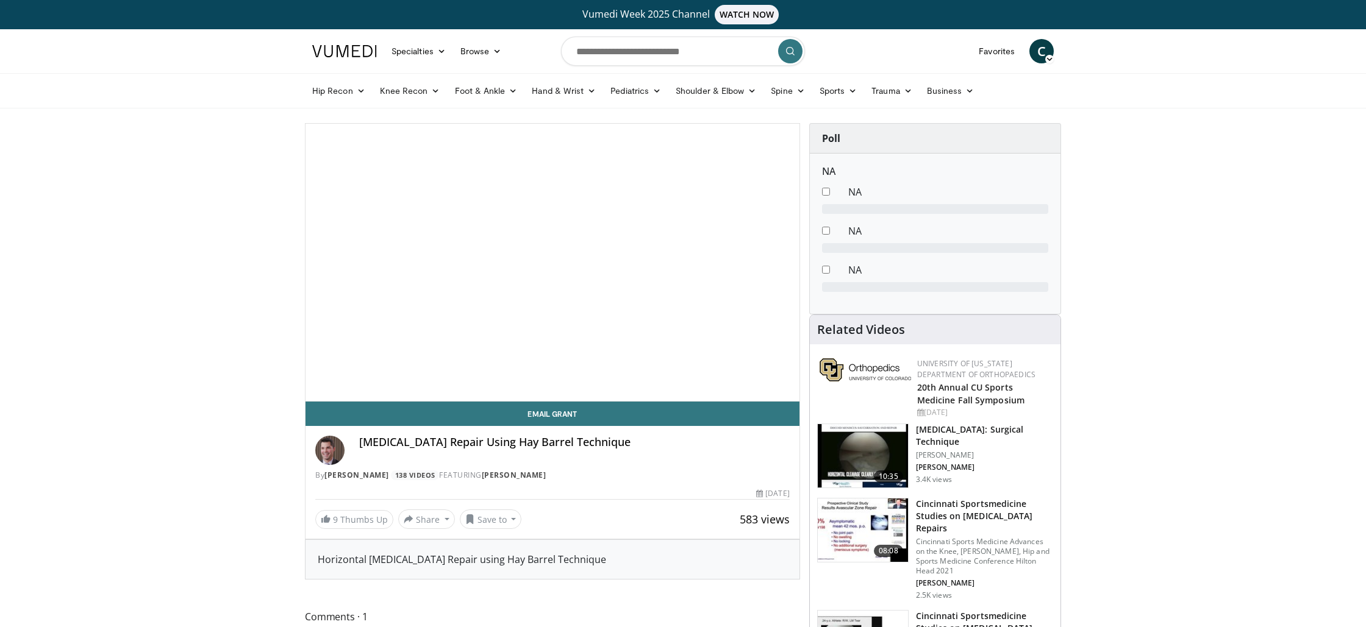  What do you see at coordinates (552, 263) in the screenshot?
I see `video-js: Video Player` at bounding box center [552, 263].